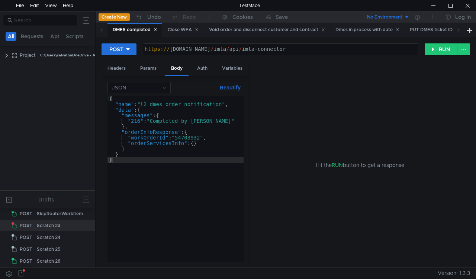  Describe the element at coordinates (360, 165) in the screenshot. I see `span: Hit the button to get a response` at that location.